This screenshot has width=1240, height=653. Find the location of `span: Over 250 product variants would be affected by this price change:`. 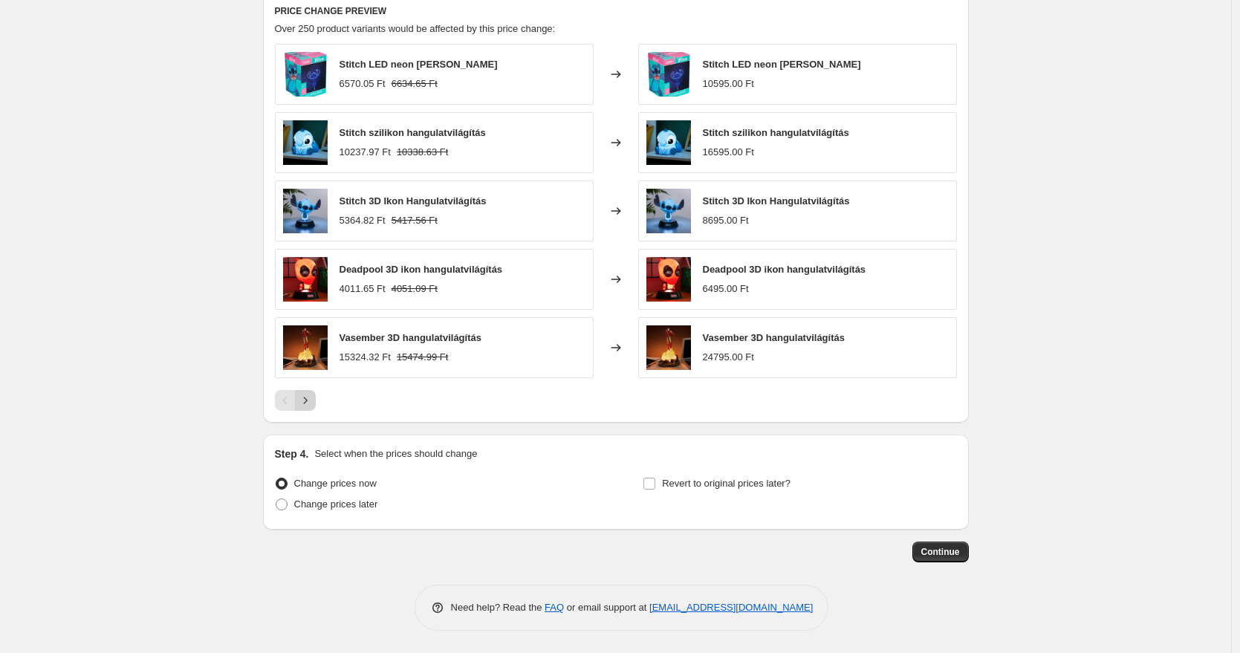

span: Over 250 product variants would be affected by this price change: is located at coordinates (415, 28).